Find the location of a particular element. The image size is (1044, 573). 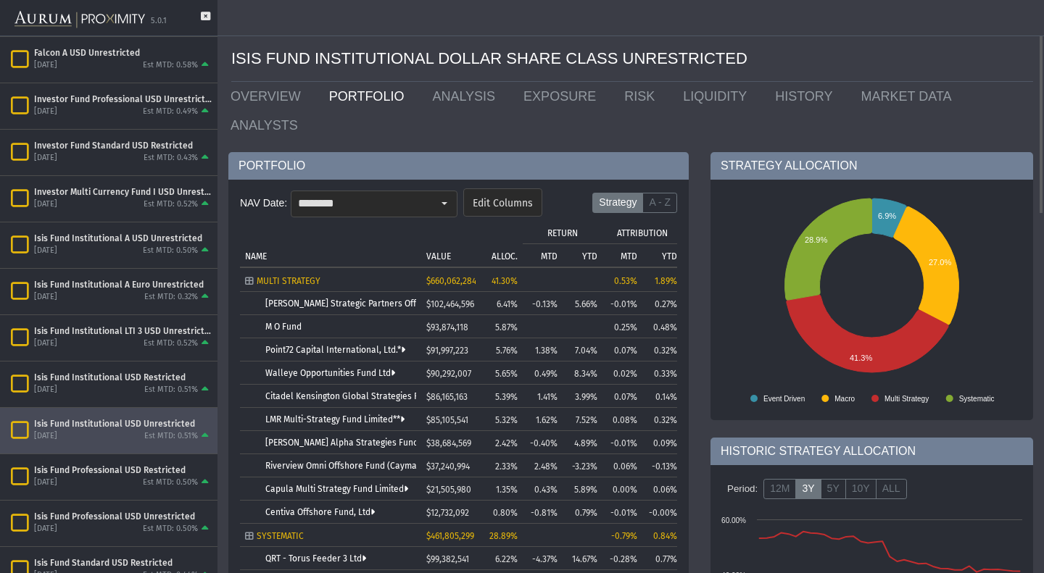

label: 10Y is located at coordinates (860, 489).